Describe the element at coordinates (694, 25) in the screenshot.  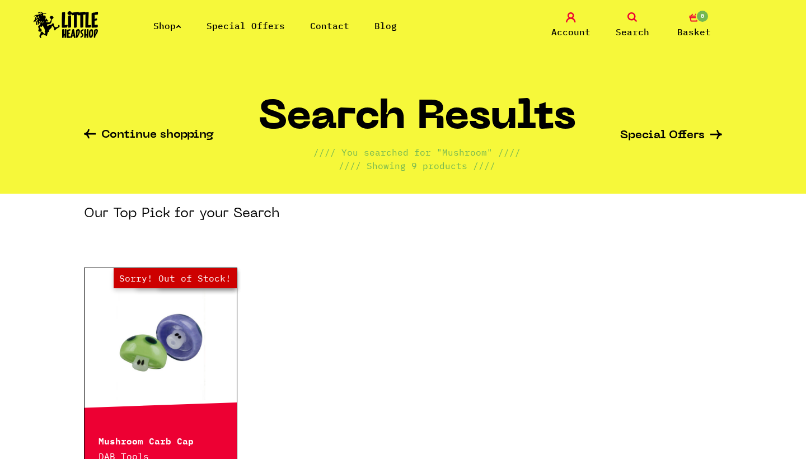
I see `a: 0 Basket` at that location.